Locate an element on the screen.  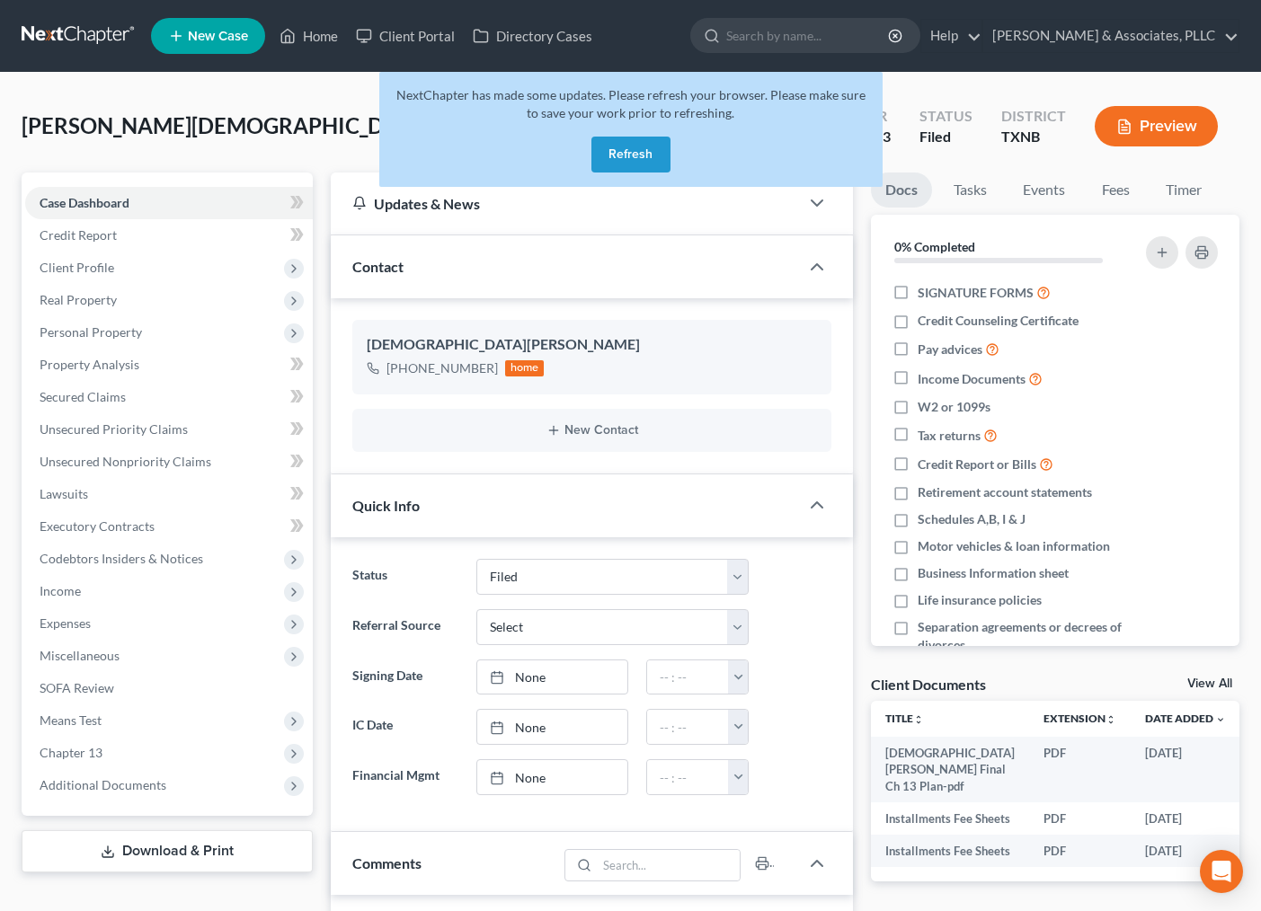
a: Property Analysis is located at coordinates (169, 365).